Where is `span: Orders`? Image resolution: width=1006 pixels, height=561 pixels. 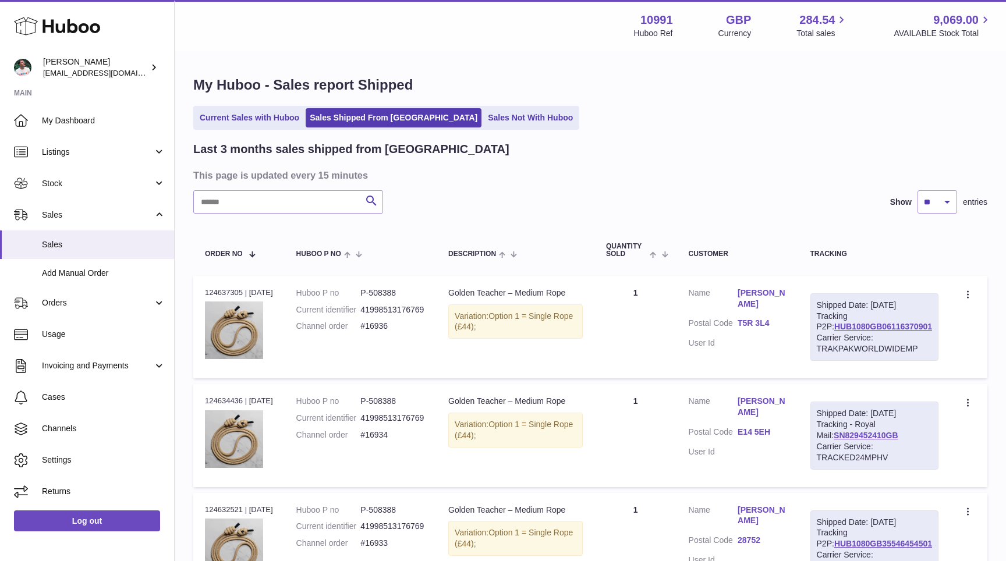
span: Orders is located at coordinates (97, 303).